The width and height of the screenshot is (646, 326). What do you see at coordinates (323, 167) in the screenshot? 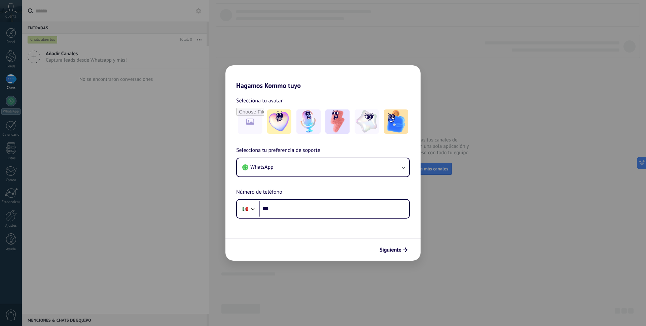
I see `button: WhatsApp` at bounding box center [323, 167].